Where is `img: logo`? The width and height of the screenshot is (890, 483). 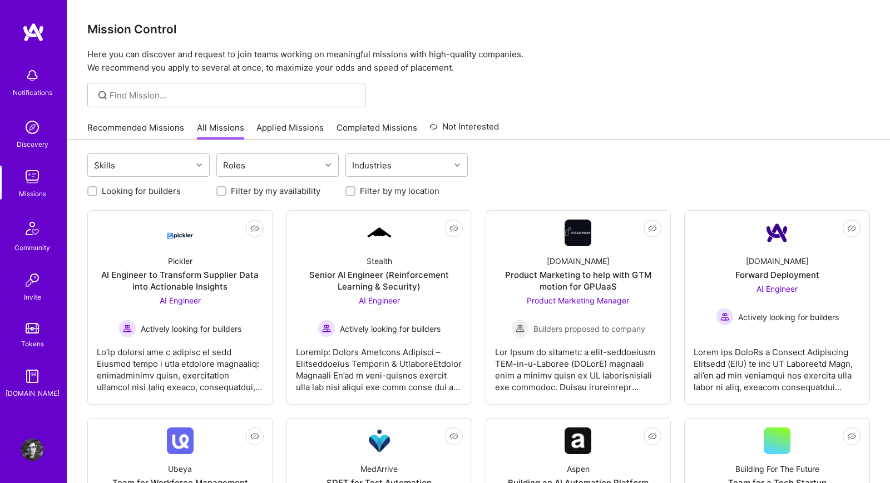 img: logo is located at coordinates (33, 32).